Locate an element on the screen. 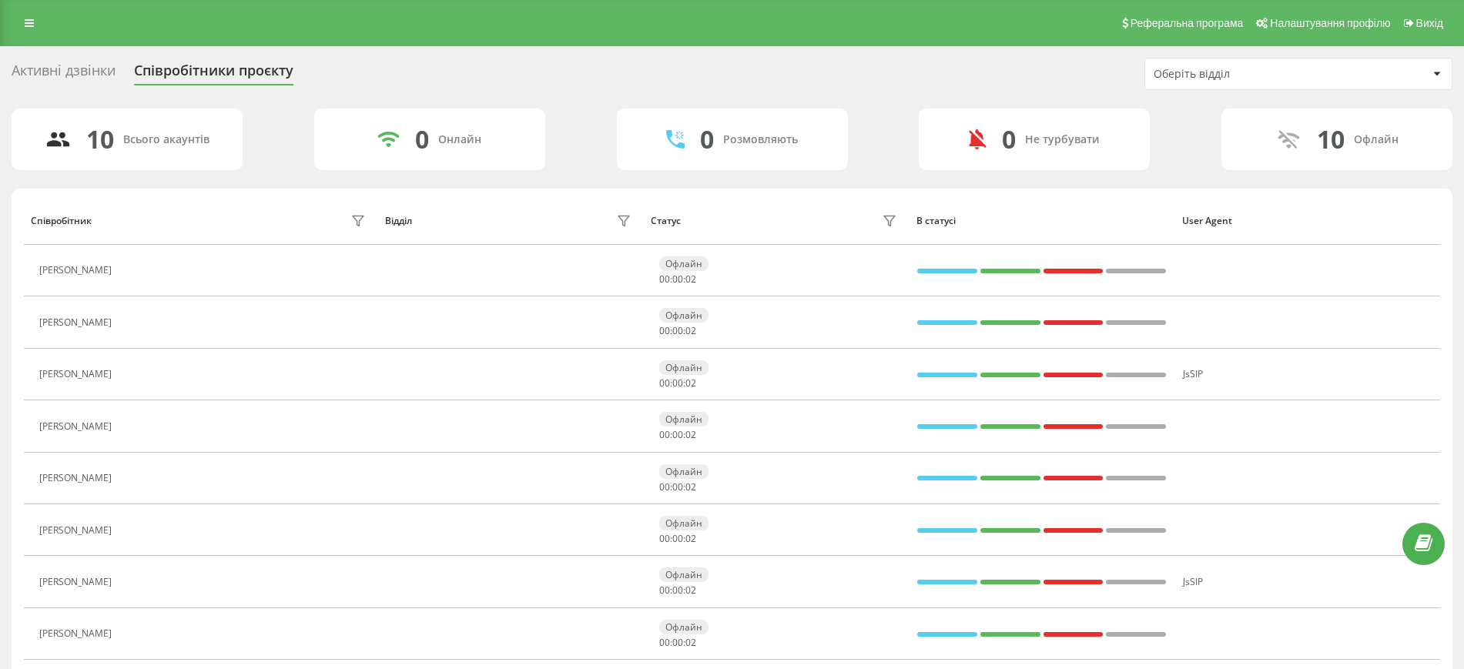 The image size is (1464, 669). span: Реферальна програма is located at coordinates (1187, 23).